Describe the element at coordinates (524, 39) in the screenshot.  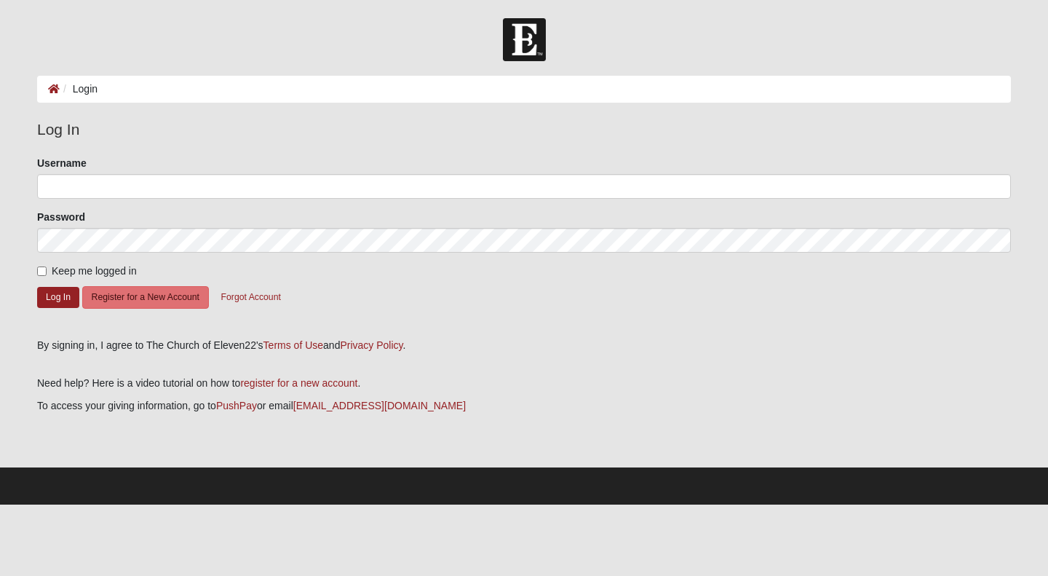
I see `img: Church of Eleven22 Logo` at that location.